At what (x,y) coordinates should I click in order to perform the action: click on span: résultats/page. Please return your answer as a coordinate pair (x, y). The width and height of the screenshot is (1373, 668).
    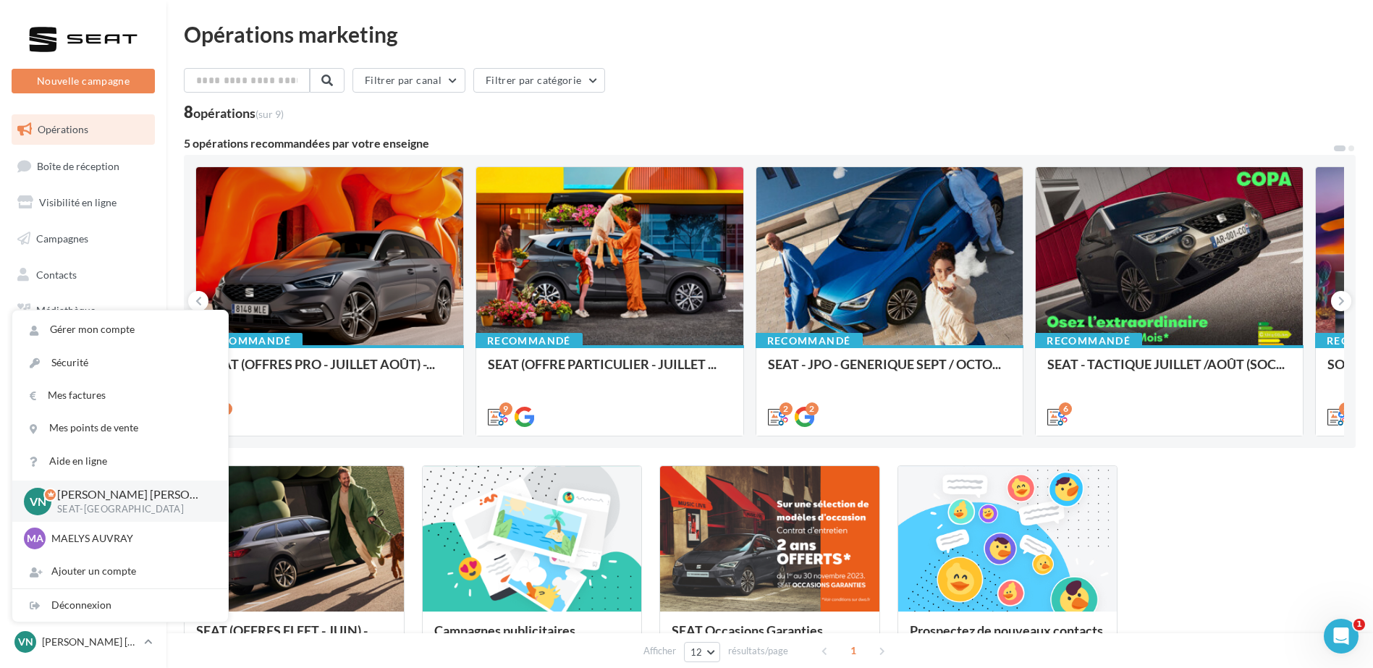
    Looking at the image, I should click on (758, 651).